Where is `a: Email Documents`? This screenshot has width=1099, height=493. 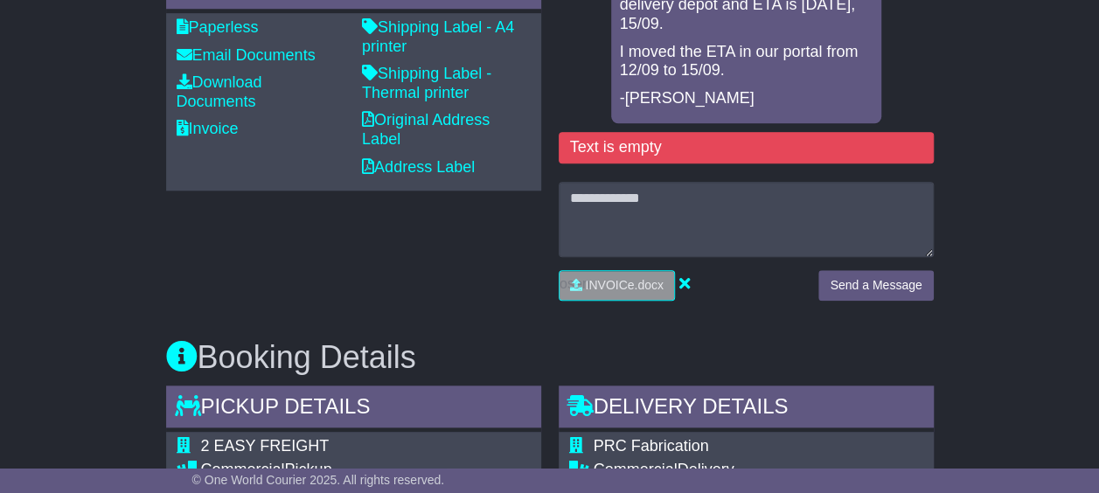
a: Email Documents is located at coordinates (246, 55).